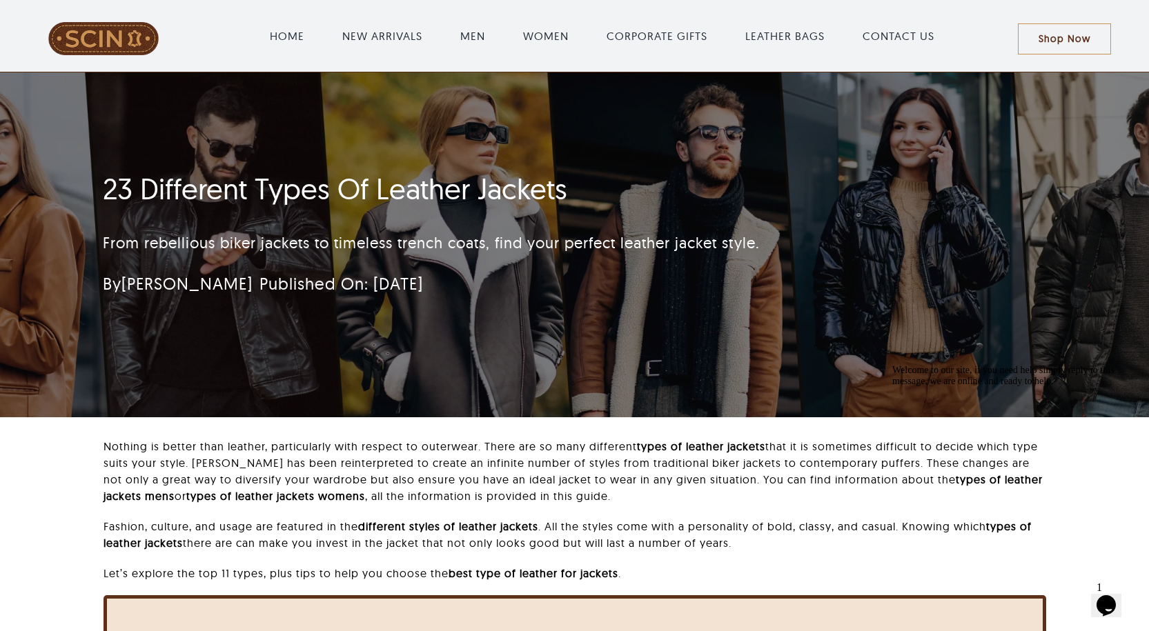  What do you see at coordinates (287, 36) in the screenshot?
I see `span: HOME` at bounding box center [287, 36].